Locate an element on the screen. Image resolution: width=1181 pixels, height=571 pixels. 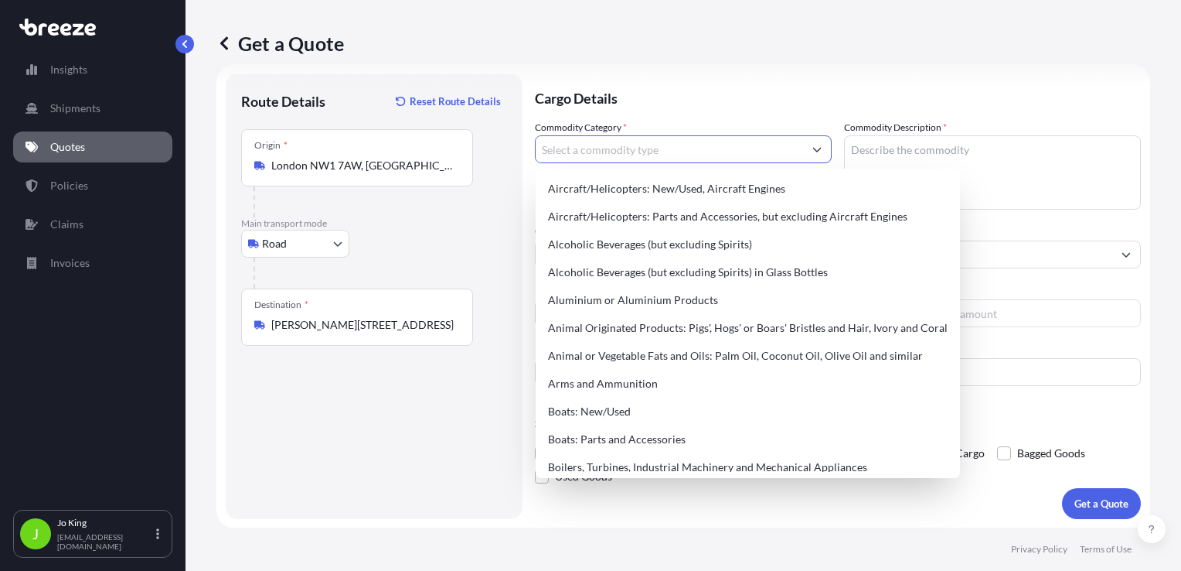
div: Aircraft/Helicopters: New/Used, Aircraft Engines is located at coordinates (748, 189).